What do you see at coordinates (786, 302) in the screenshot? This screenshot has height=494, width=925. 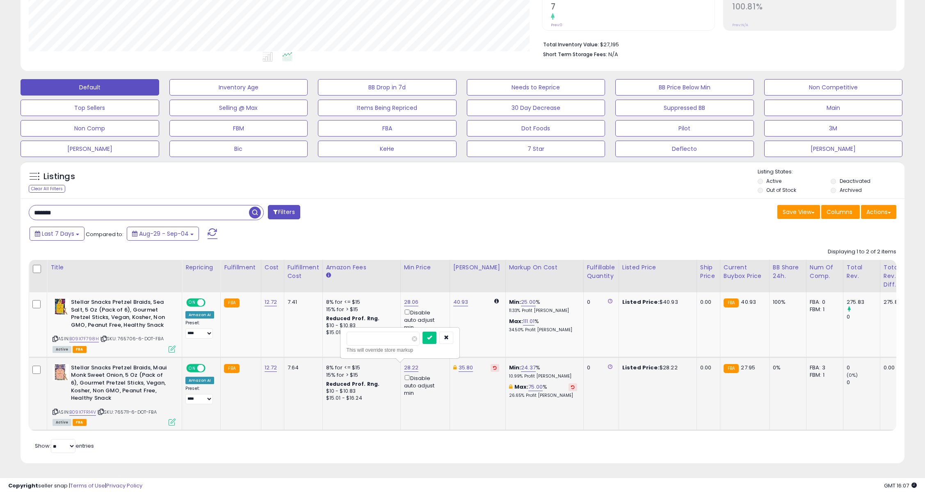 I see `div: 100%` at bounding box center [786, 302].